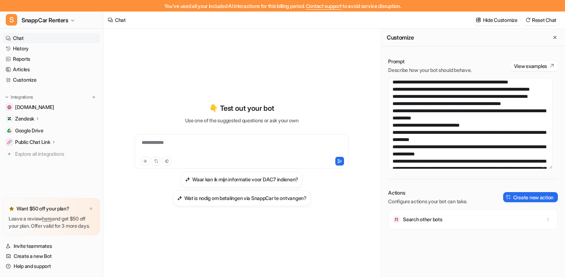  What do you see at coordinates (241, 108) in the screenshot?
I see `p: 👇 Test out your bot` at bounding box center [241, 108].